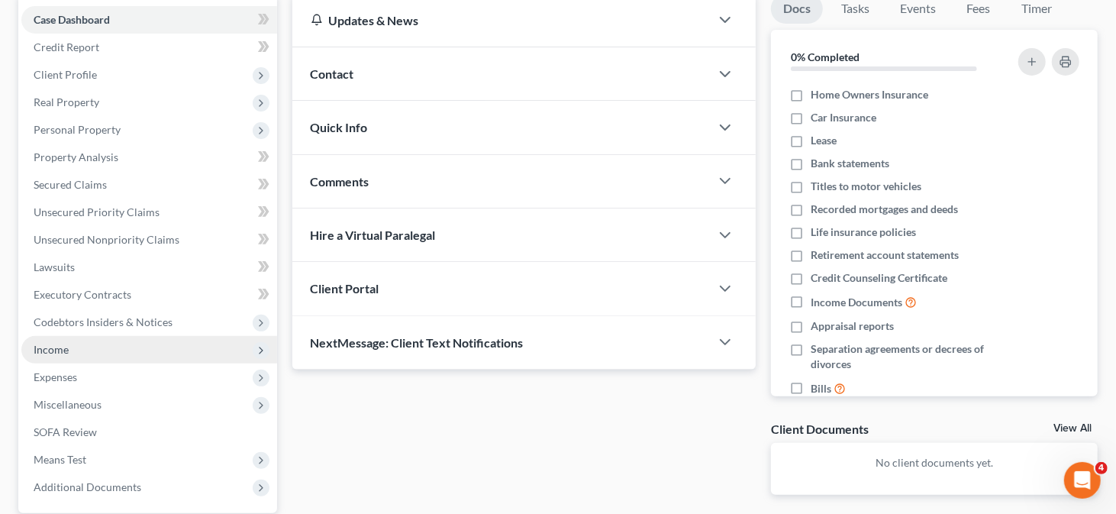 The image size is (1116, 514). I want to click on div: Updates & News, so click(501, 20).